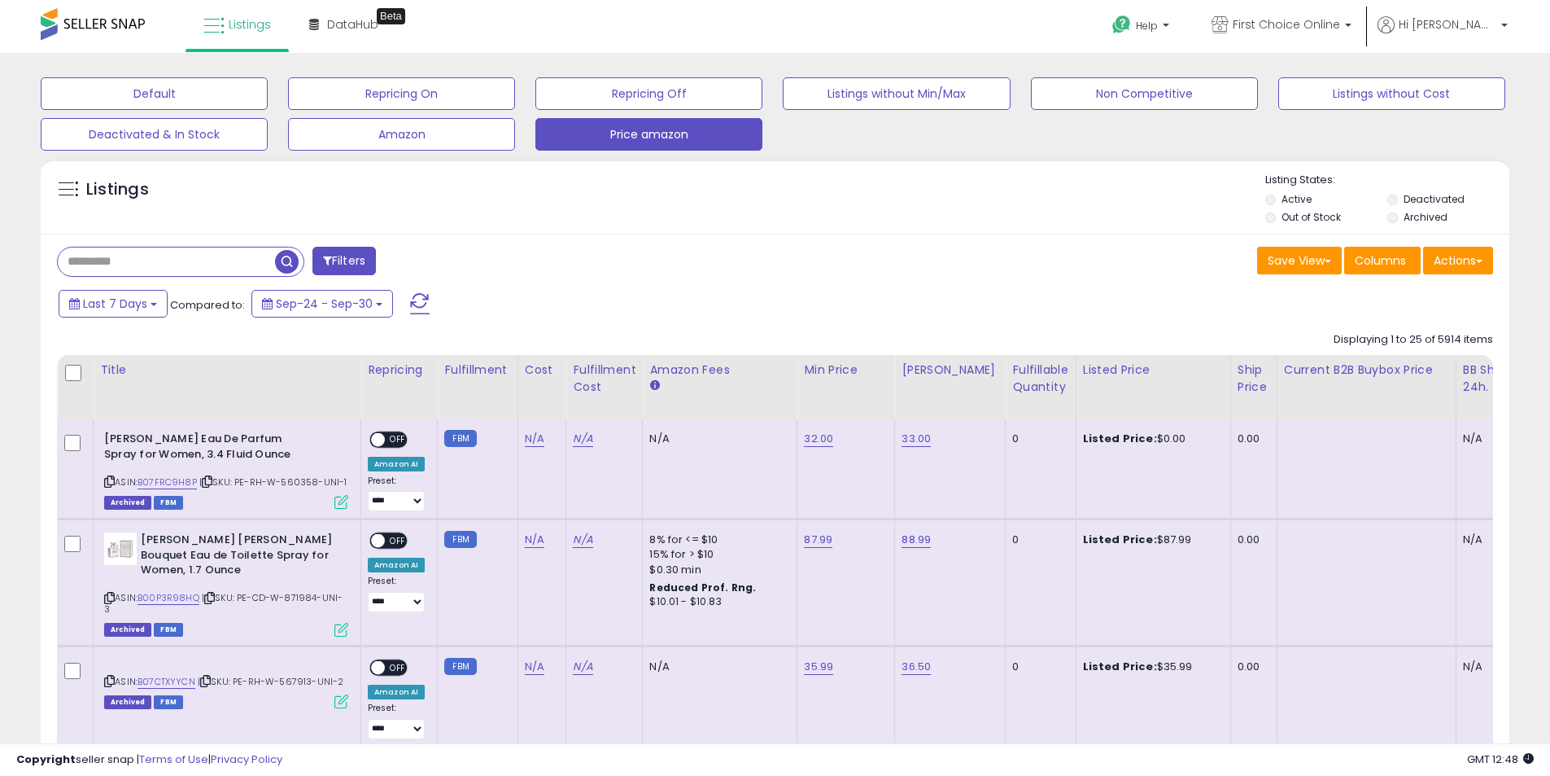 Image resolution: width=1550 pixels, height=776 pixels. I want to click on span: | SKU: PE-CD-W-871984-UNI-3, so click(223, 603).